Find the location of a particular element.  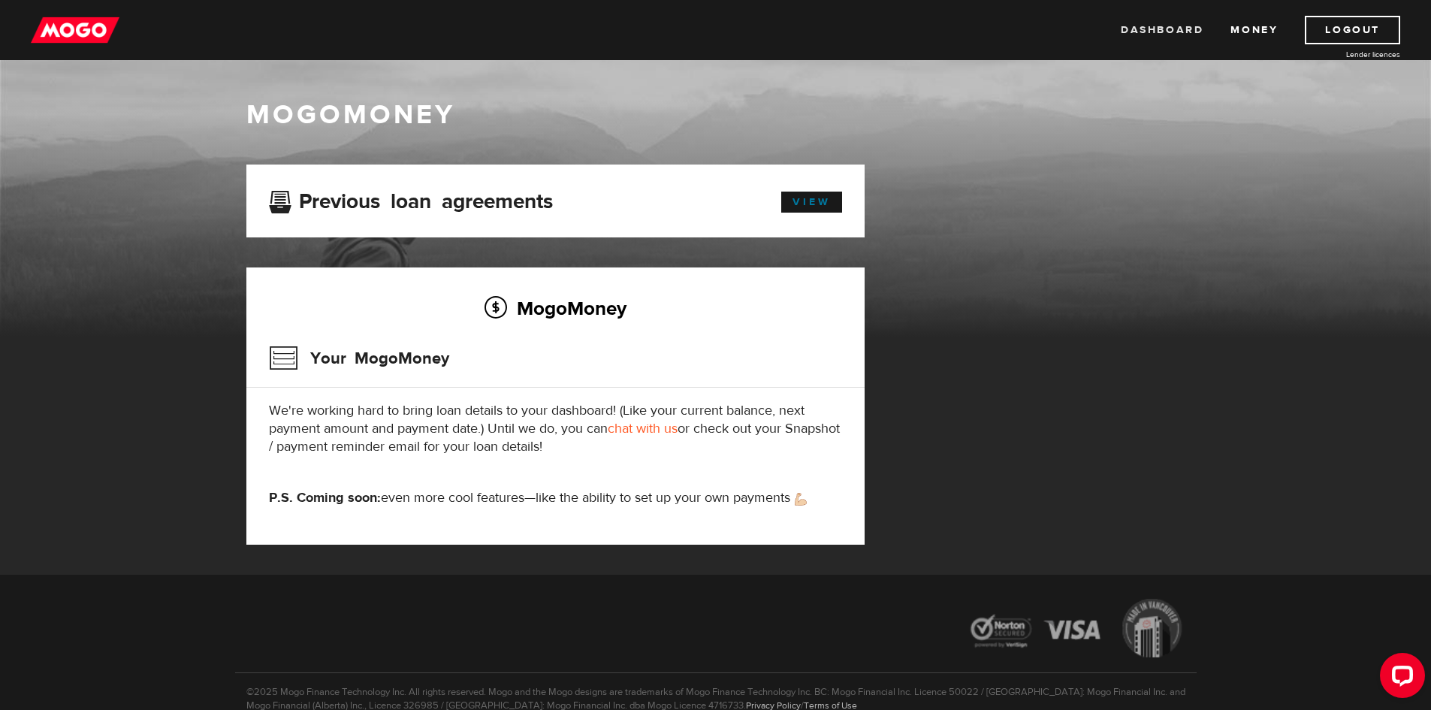

p: even more cool features—like the ability to set up your own payments is located at coordinates (555, 498).